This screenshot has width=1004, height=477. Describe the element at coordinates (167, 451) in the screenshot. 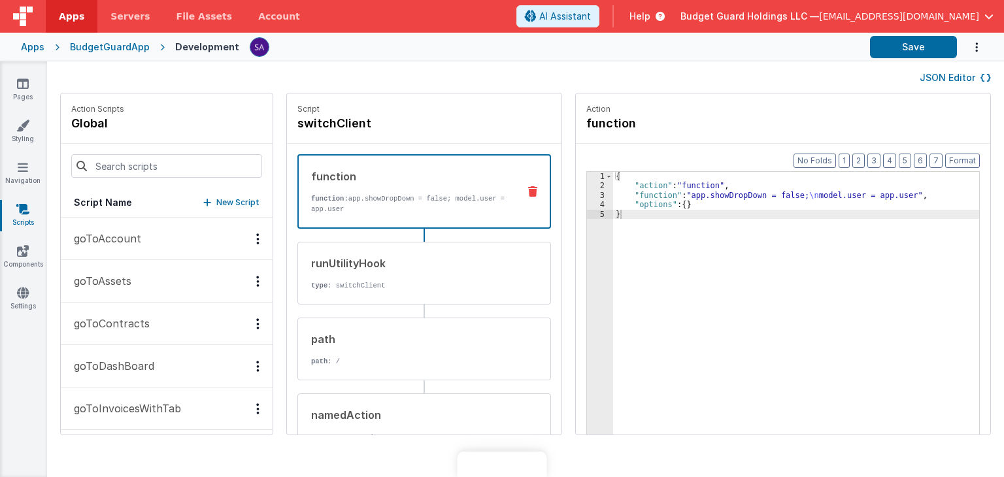

I see `button: goToSE` at that location.